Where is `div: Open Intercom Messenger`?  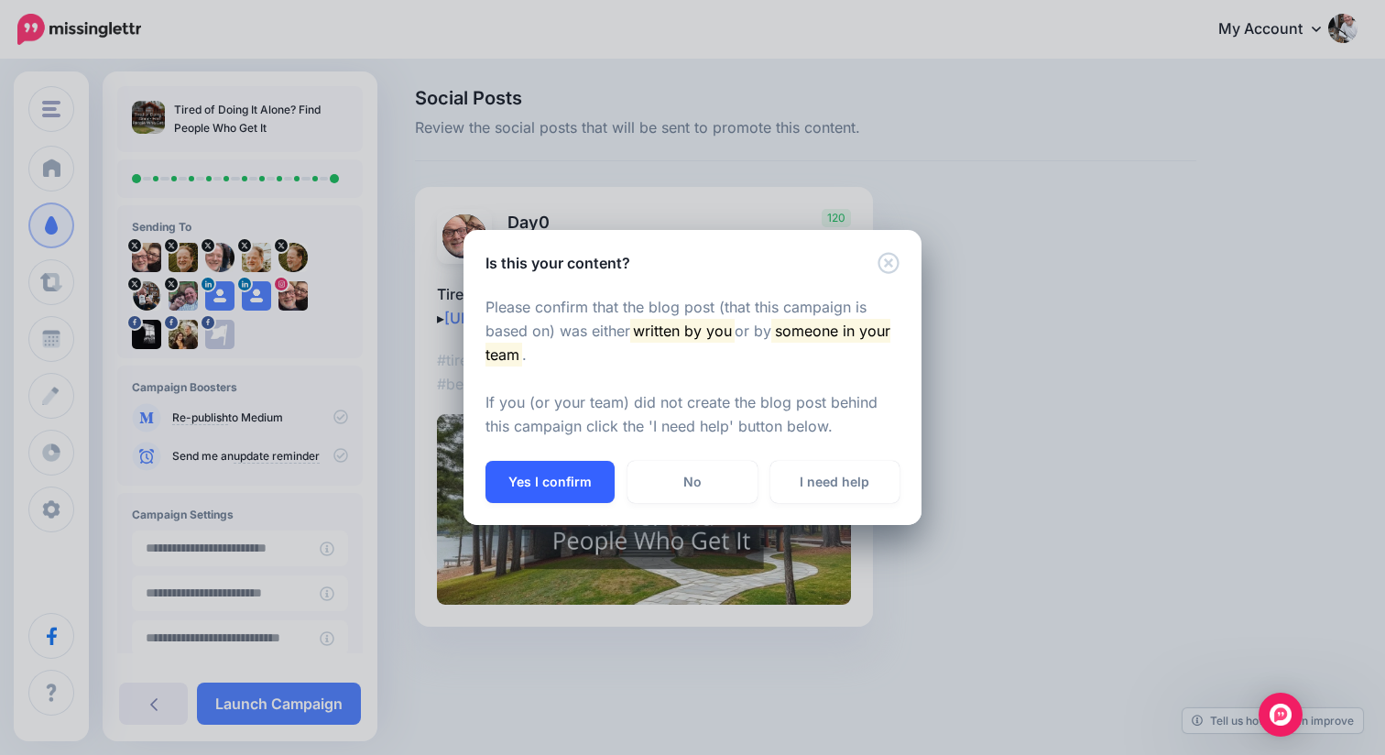 div: Open Intercom Messenger is located at coordinates (1281, 714).